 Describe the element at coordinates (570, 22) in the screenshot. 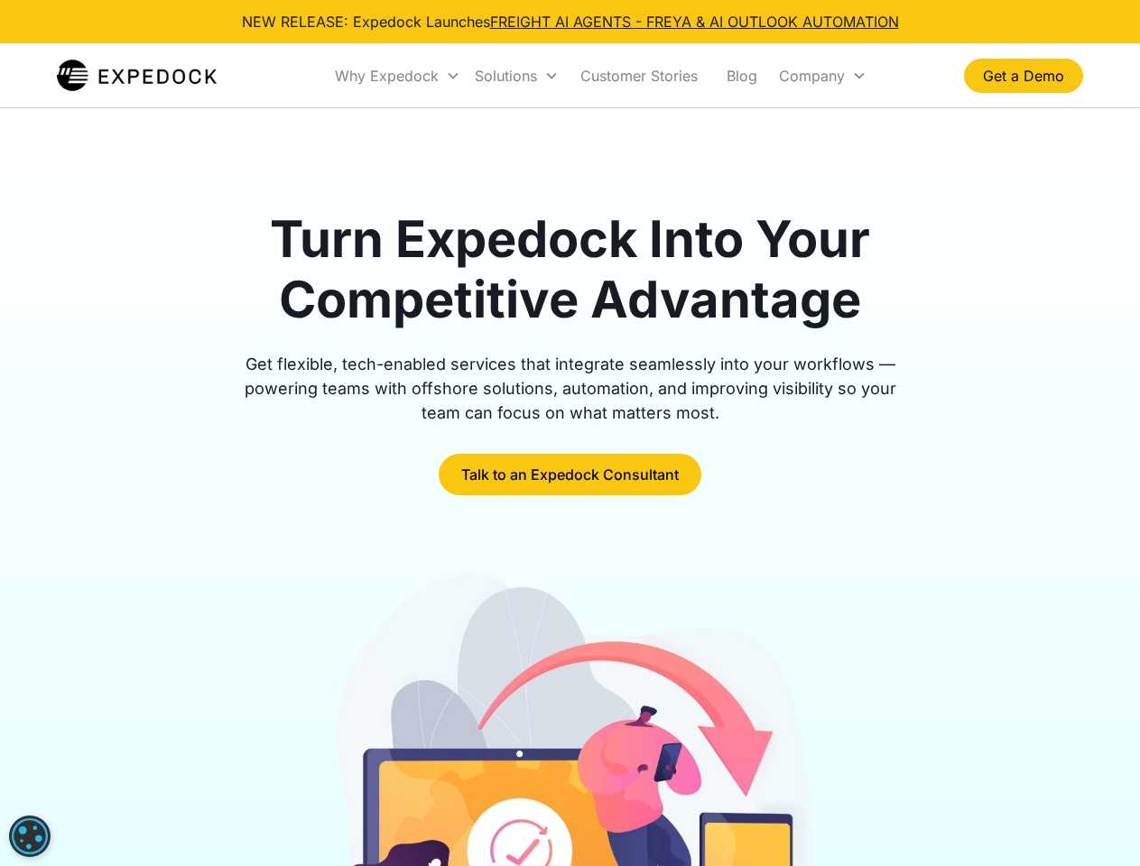

I see `div: NEW RELEASE: Expedock Launches` at that location.